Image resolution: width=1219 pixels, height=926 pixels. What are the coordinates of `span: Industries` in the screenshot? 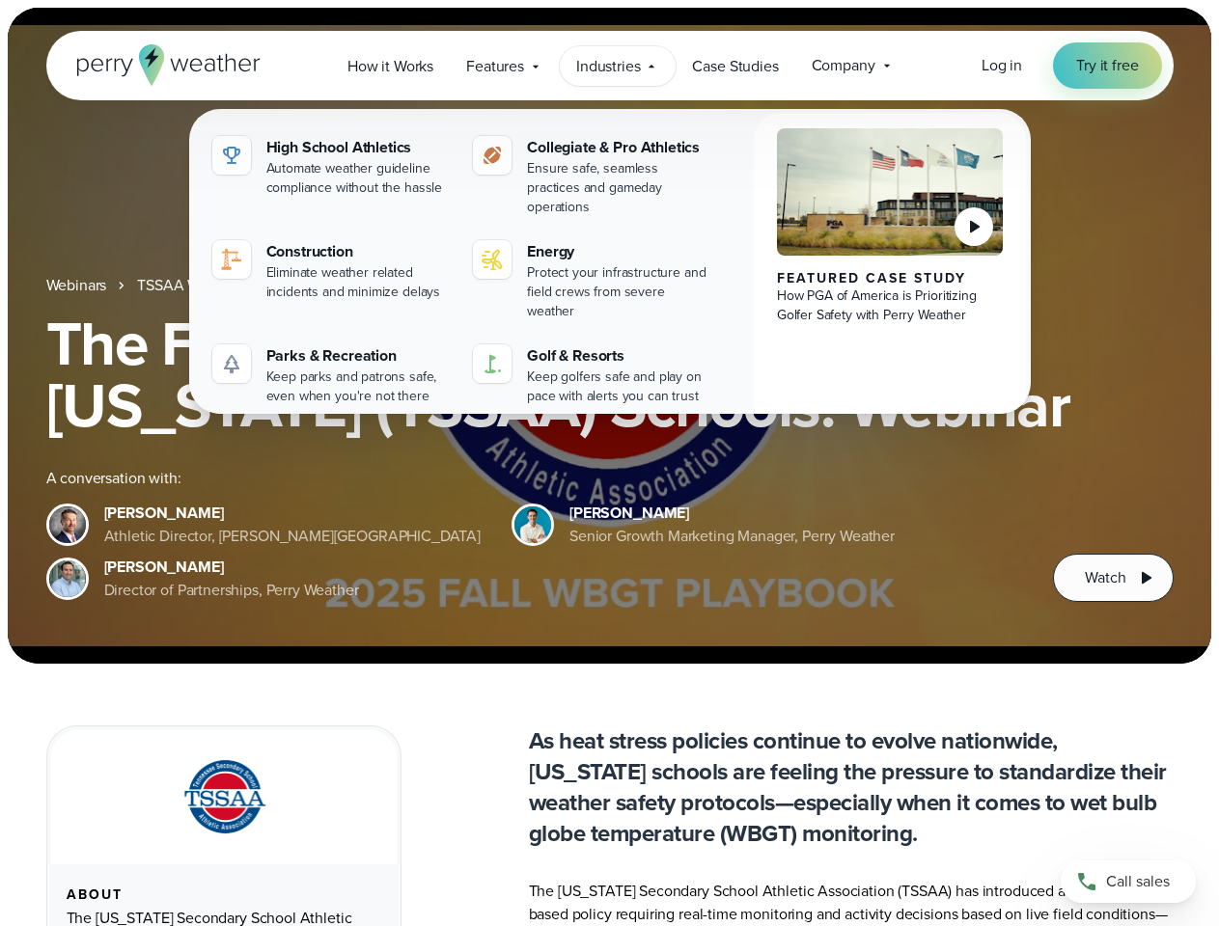 It's located at (608, 67).